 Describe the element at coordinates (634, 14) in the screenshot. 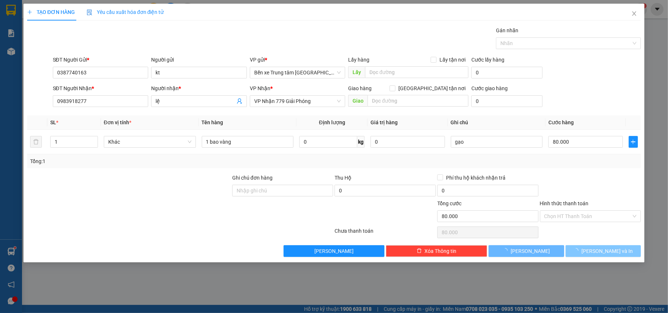

I see `button: Close` at that location.